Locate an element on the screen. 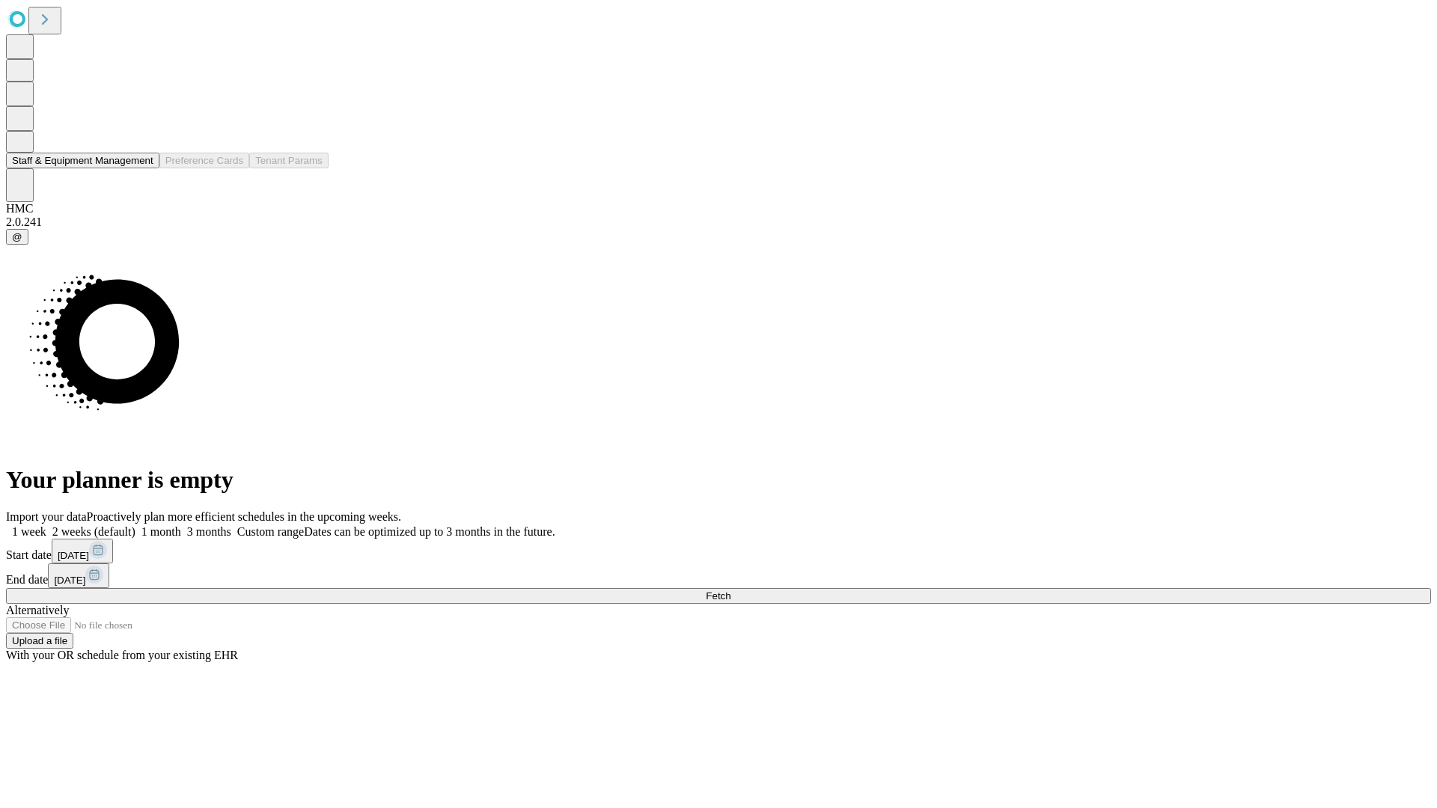  button: Upload a file is located at coordinates (40, 641).